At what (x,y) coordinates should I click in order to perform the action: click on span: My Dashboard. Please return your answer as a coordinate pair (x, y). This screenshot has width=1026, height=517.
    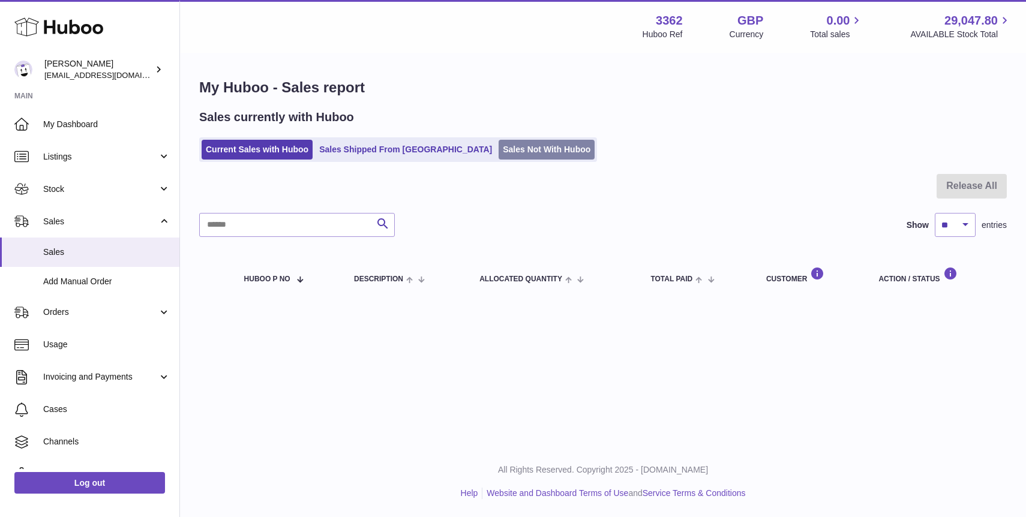
    Looking at the image, I should click on (107, 124).